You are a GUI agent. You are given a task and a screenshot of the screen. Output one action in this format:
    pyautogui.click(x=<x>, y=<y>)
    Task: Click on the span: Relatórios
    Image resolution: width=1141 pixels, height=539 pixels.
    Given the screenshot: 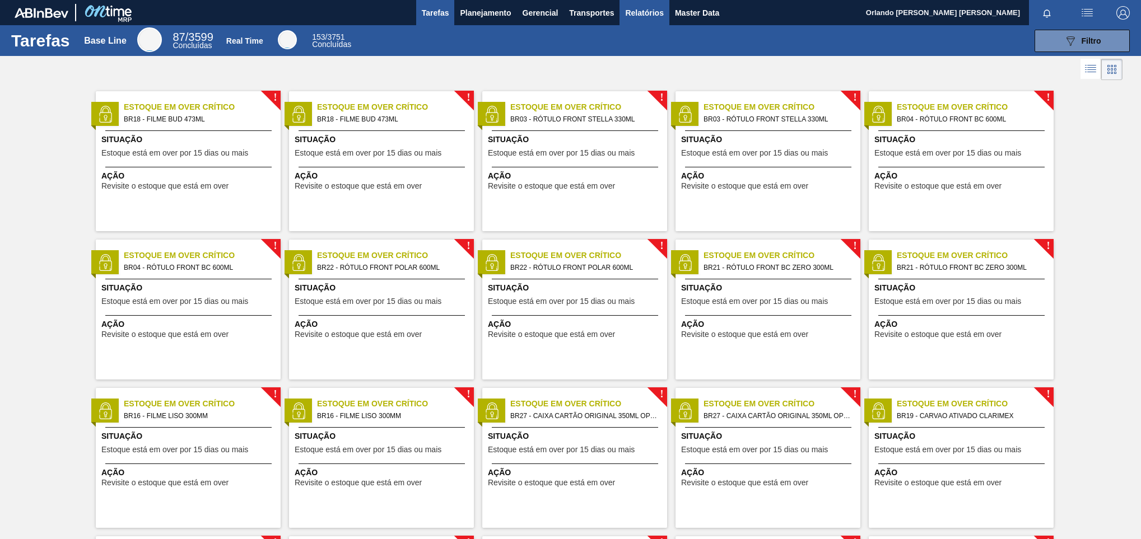 What is the action you would take?
    pyautogui.click(x=644, y=13)
    